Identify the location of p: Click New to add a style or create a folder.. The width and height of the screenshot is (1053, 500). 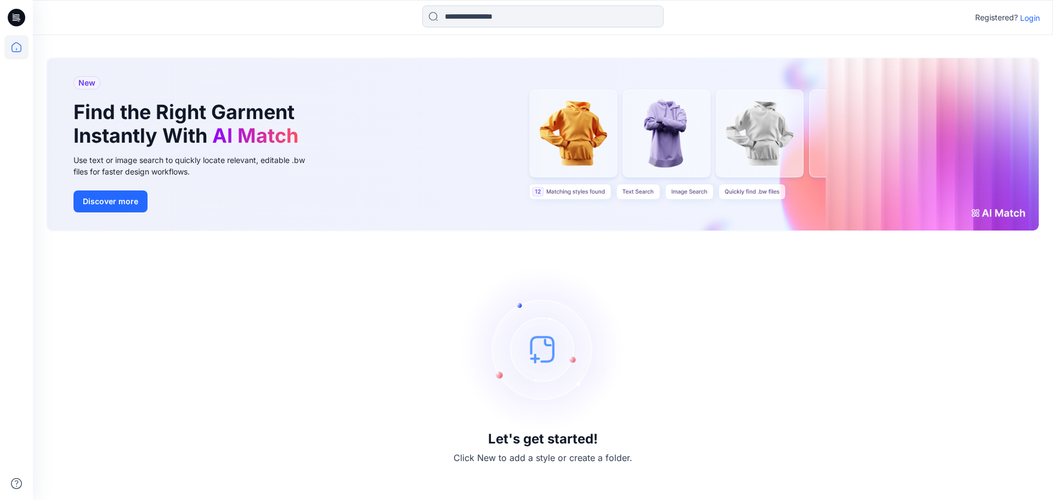
(543, 457).